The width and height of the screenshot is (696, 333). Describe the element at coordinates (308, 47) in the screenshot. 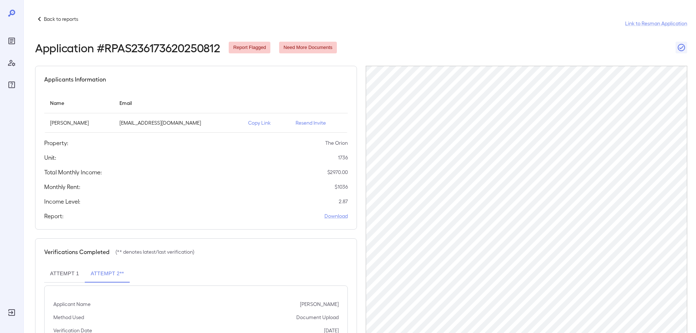

I see `span: Need More Documents` at that location.